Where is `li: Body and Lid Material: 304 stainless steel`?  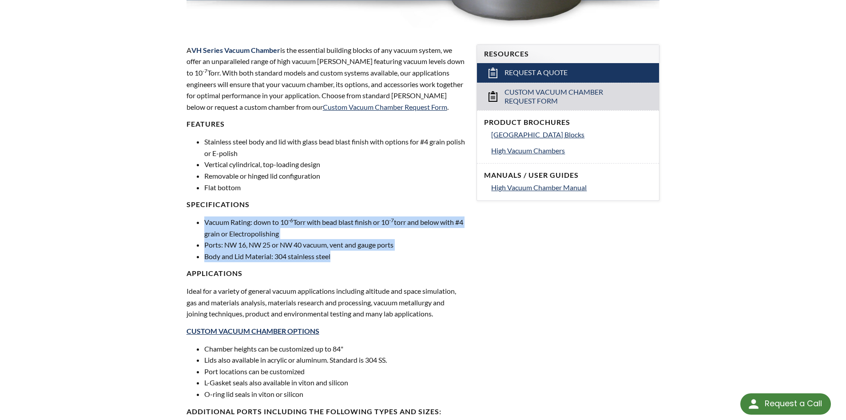 li: Body and Lid Material: 304 stainless steel is located at coordinates (335, 256).